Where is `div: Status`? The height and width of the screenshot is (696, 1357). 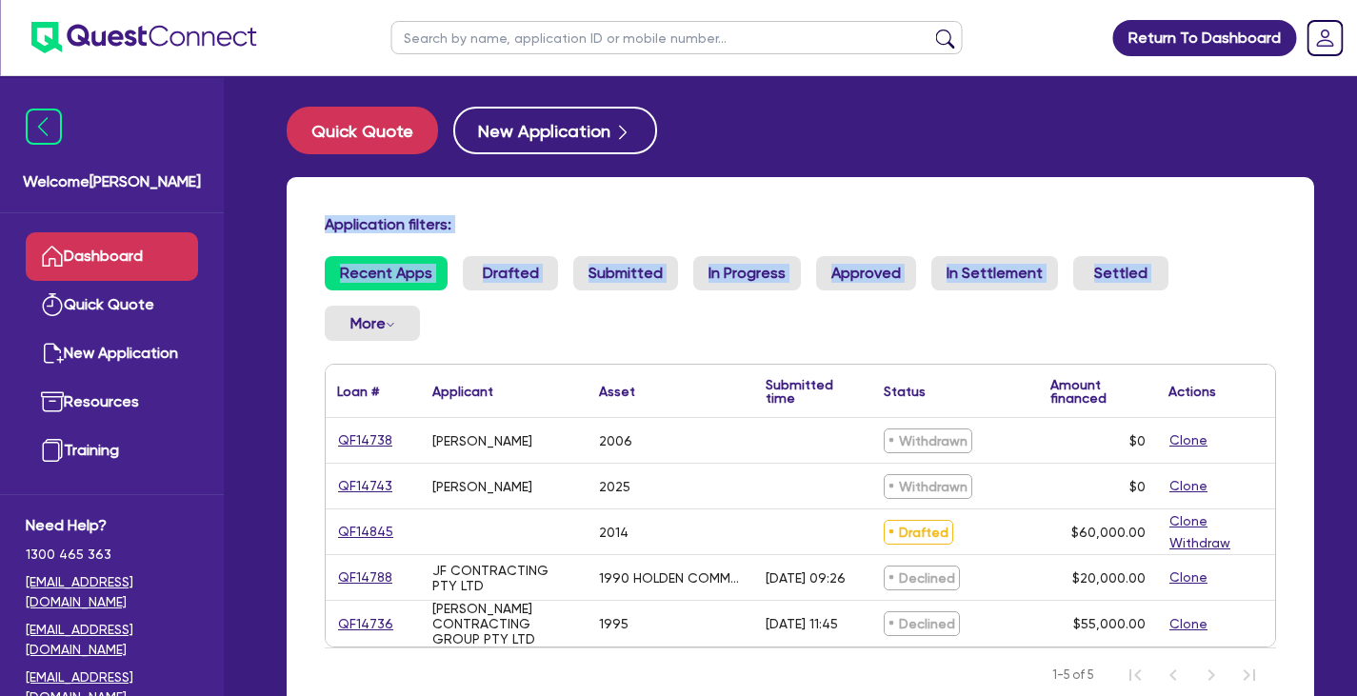 div: Status is located at coordinates (905, 391).